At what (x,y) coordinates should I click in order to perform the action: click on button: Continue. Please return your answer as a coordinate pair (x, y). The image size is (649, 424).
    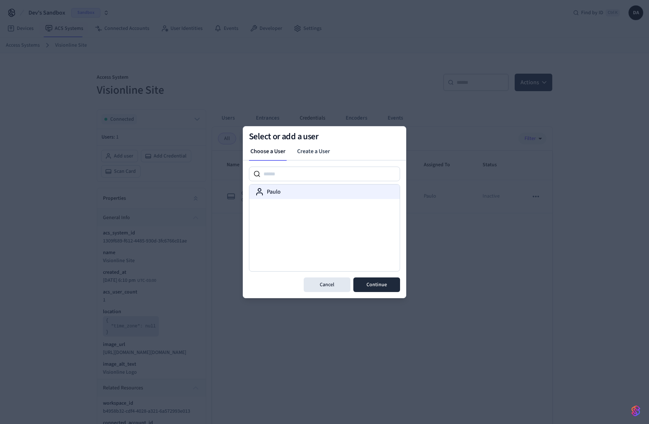
    Looking at the image, I should click on (377, 285).